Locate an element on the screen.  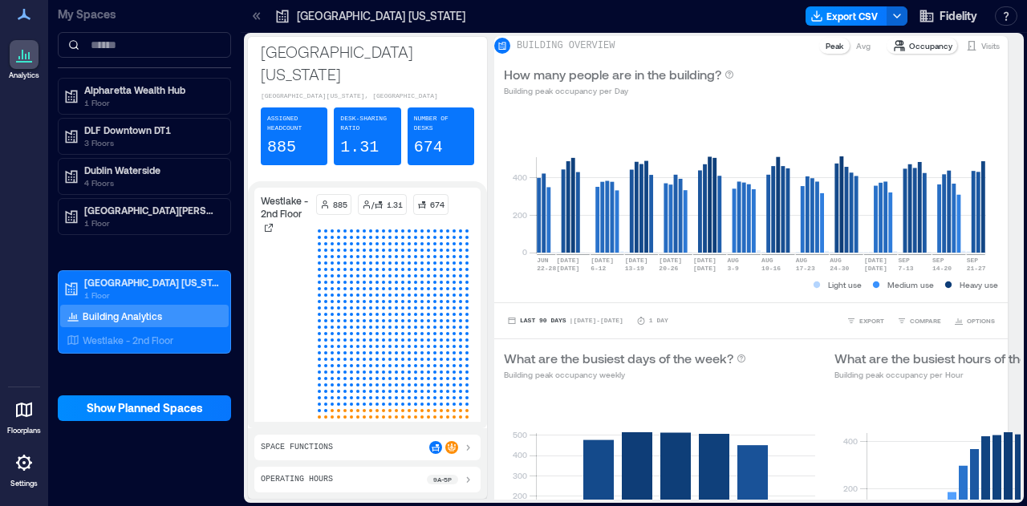
p: Building peak occupancy per Day is located at coordinates (619, 91).